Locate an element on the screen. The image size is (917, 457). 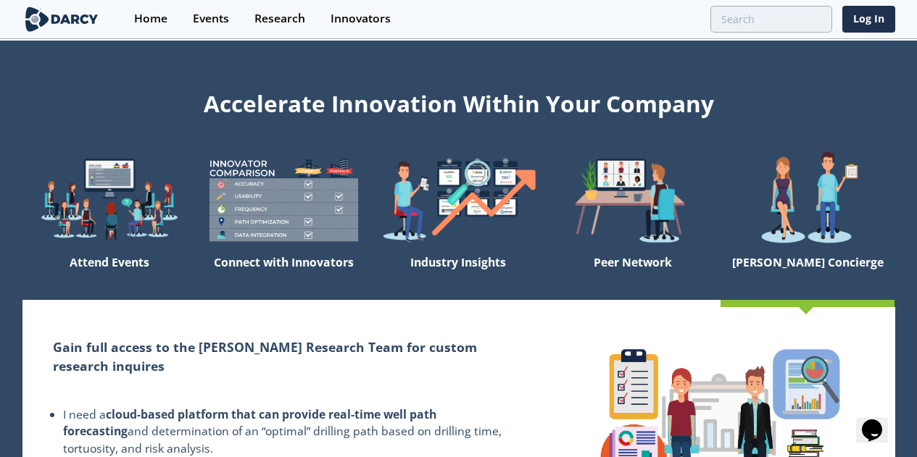
img: welcome-attend-b816887fc24c32c29d1763c6e0ddb6e6.png is located at coordinates (633, 199).